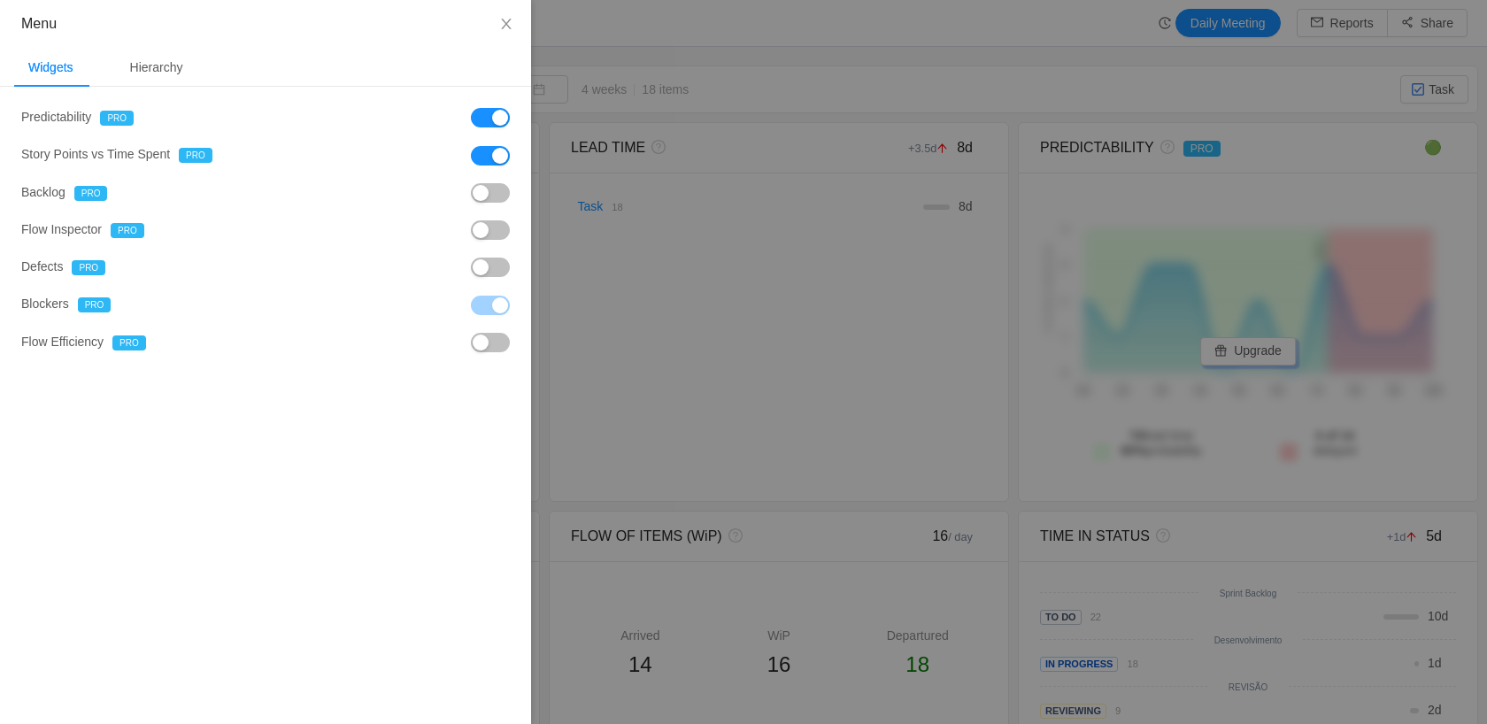 The height and width of the screenshot is (724, 1487). Describe the element at coordinates (143, 155) in the screenshot. I see `div: Story Points vs Time Spent` at that location.